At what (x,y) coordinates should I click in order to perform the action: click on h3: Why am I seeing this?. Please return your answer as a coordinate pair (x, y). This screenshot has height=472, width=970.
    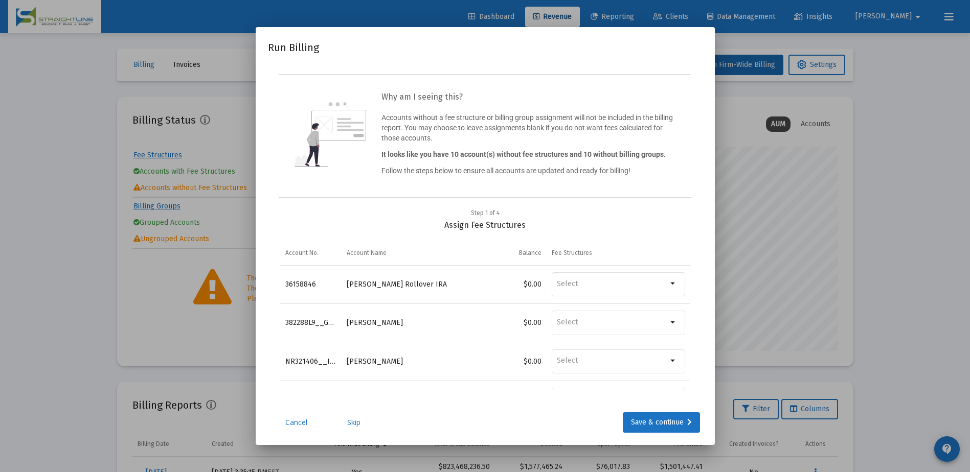
    Looking at the image, I should click on (529, 97).